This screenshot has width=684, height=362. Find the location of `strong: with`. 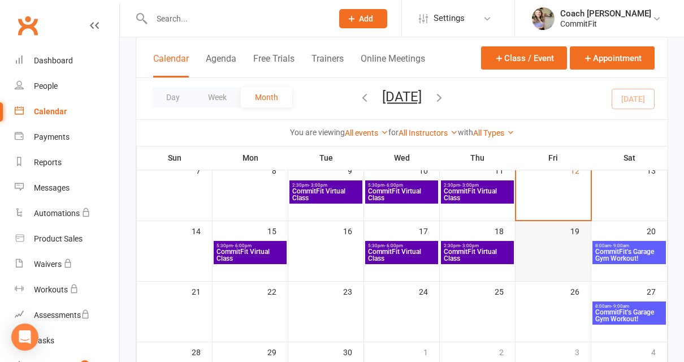

strong: with is located at coordinates (465, 132).